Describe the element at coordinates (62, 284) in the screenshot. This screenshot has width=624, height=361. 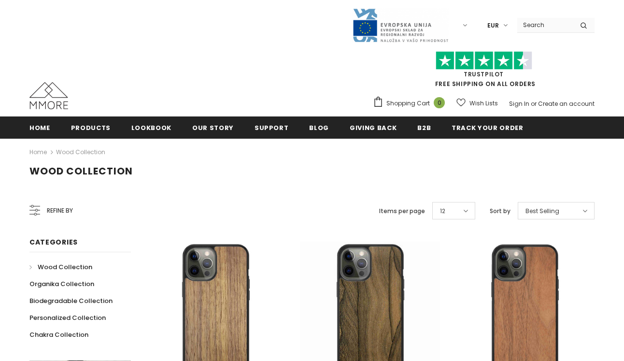
I see `a: Organika Collection` at that location.